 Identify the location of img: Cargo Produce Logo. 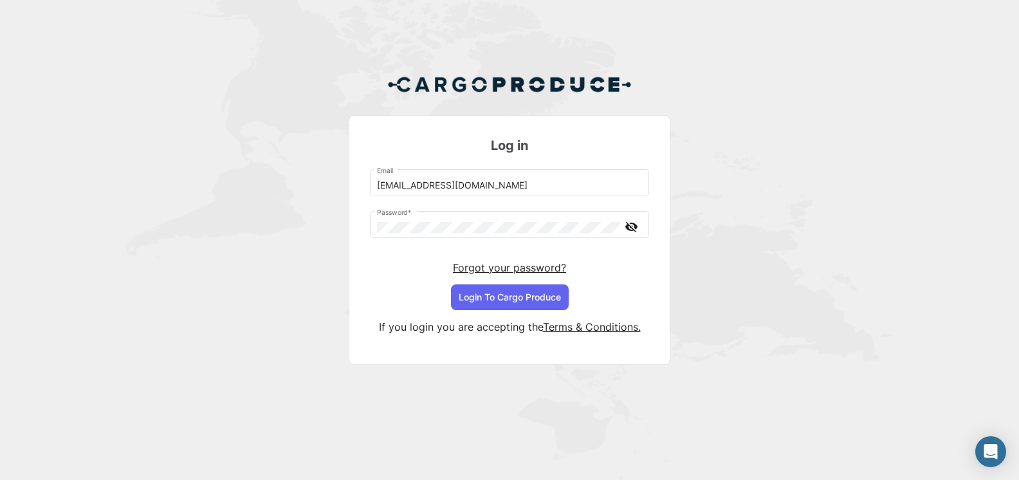
(510, 84).